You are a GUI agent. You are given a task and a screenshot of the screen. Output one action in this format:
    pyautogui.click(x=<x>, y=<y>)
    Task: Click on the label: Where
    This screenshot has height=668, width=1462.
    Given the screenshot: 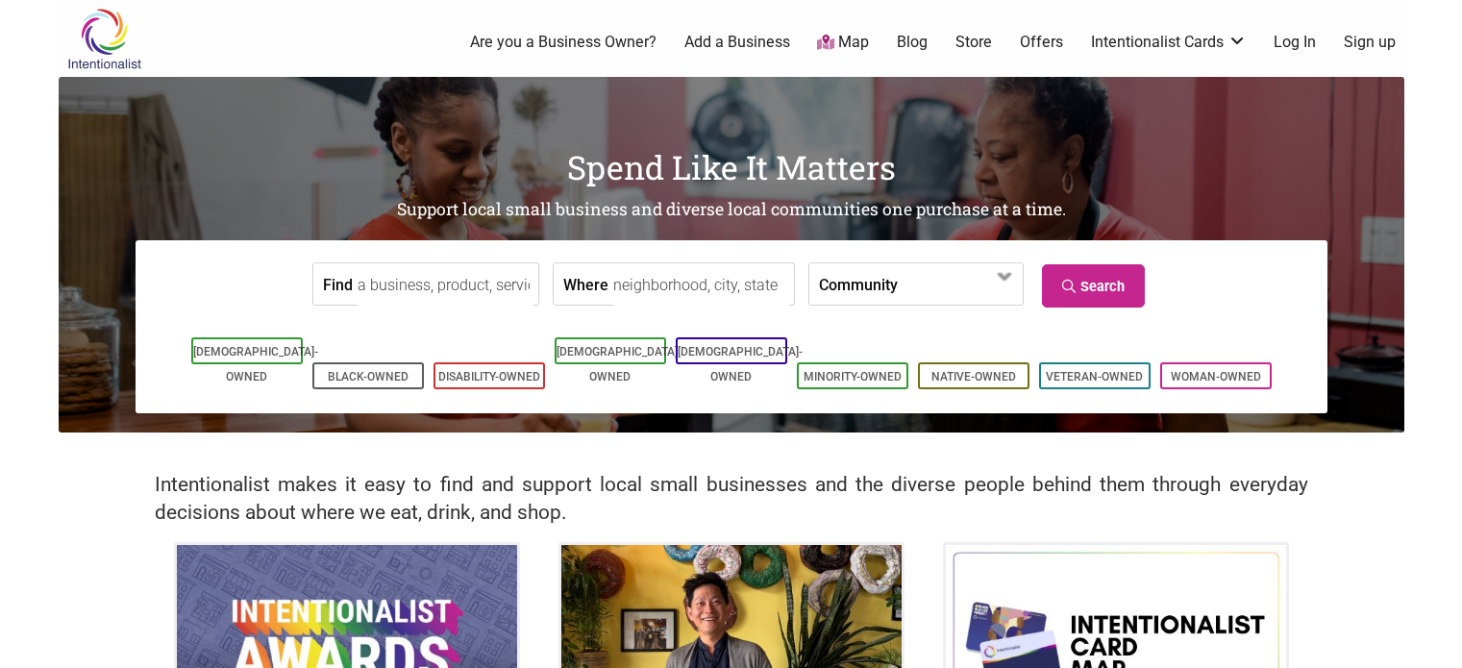 What is the action you would take?
    pyautogui.click(x=585, y=284)
    